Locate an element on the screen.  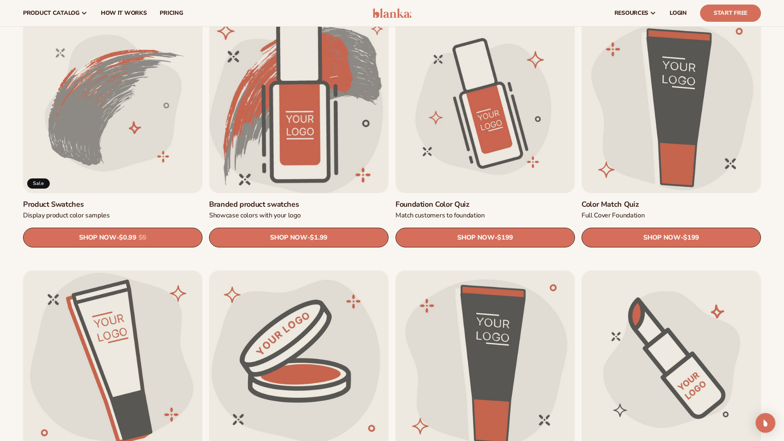
a: Color Match Quiz is located at coordinates (671, 204).